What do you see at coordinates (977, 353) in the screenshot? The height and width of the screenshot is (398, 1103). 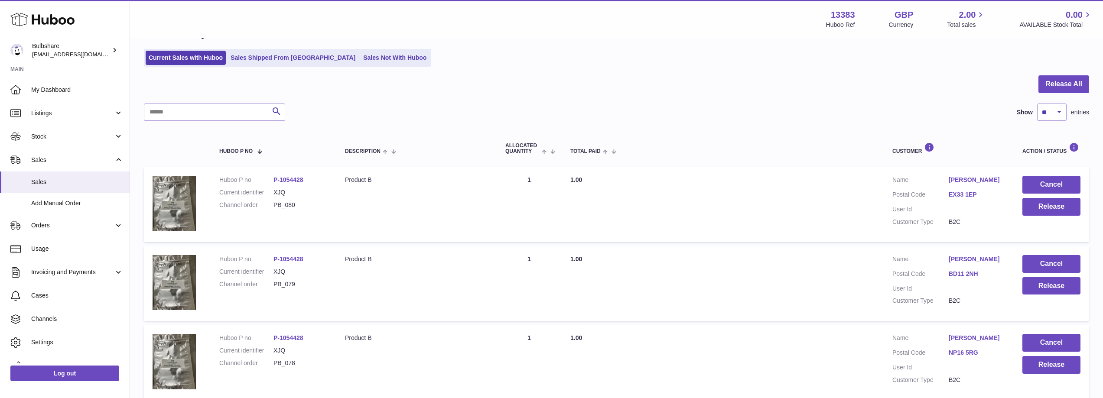 I see `a: NP16 5RG` at bounding box center [977, 353].